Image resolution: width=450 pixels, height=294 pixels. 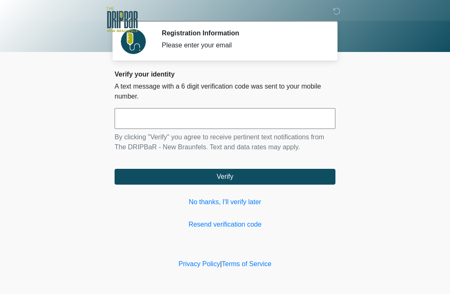 What do you see at coordinates (122, 20) in the screenshot?
I see `img: The DRIPBaR - New Braunfels Logo` at bounding box center [122, 20].